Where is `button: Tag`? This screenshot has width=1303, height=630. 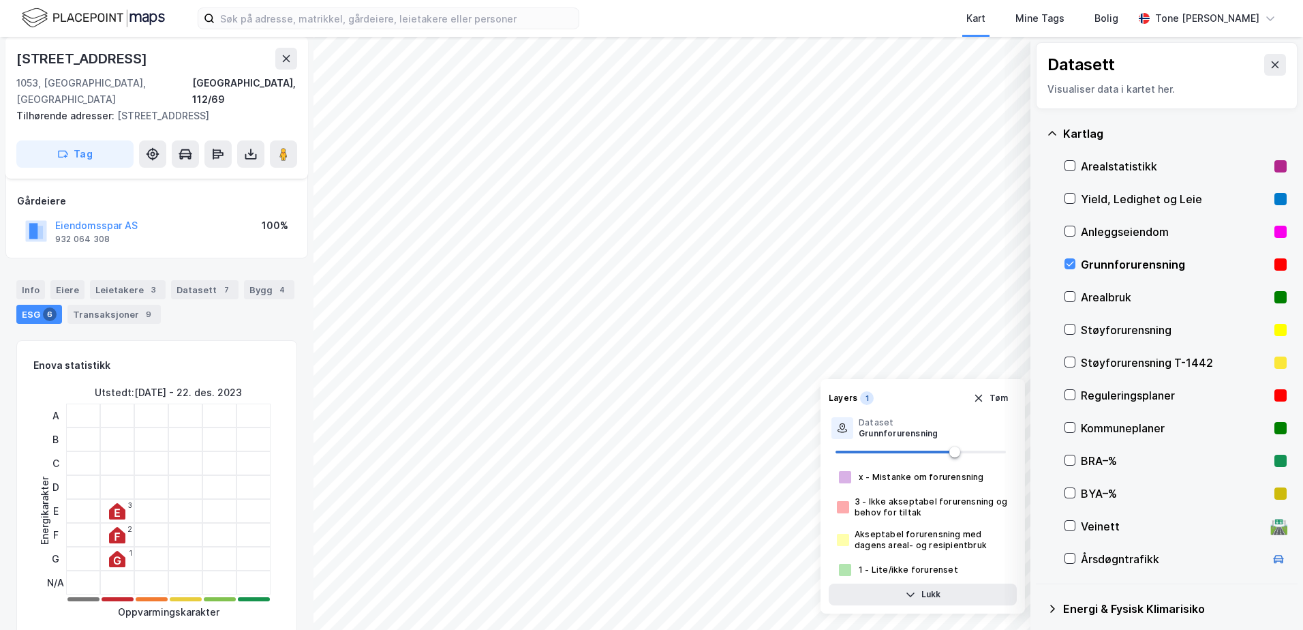
button: Tag is located at coordinates (75, 154).